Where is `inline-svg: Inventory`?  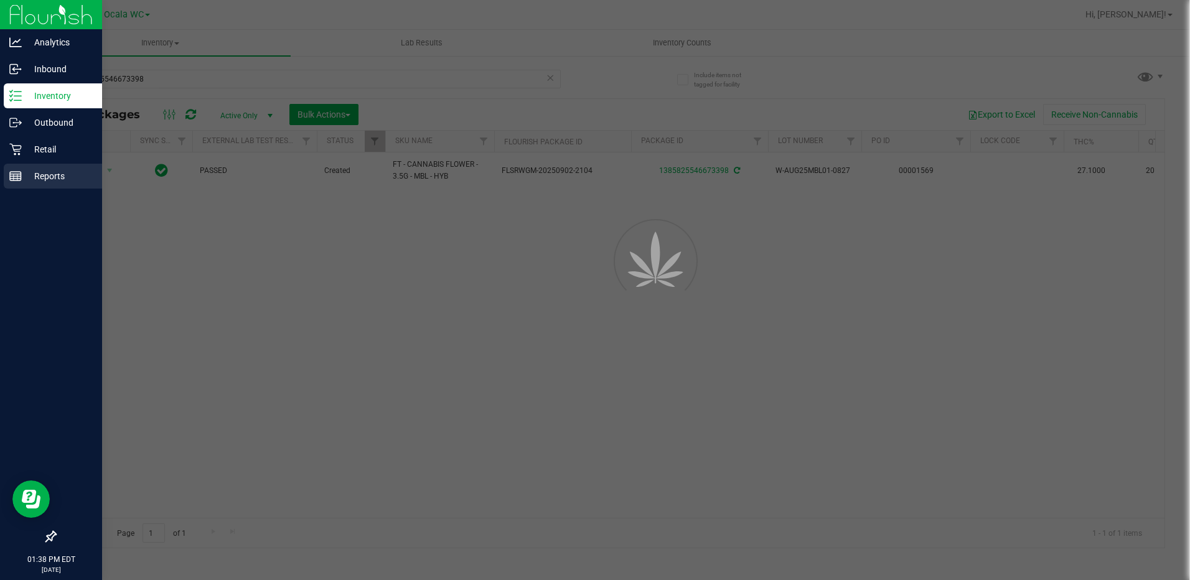
inline-svg: Inventory is located at coordinates (16, 96).